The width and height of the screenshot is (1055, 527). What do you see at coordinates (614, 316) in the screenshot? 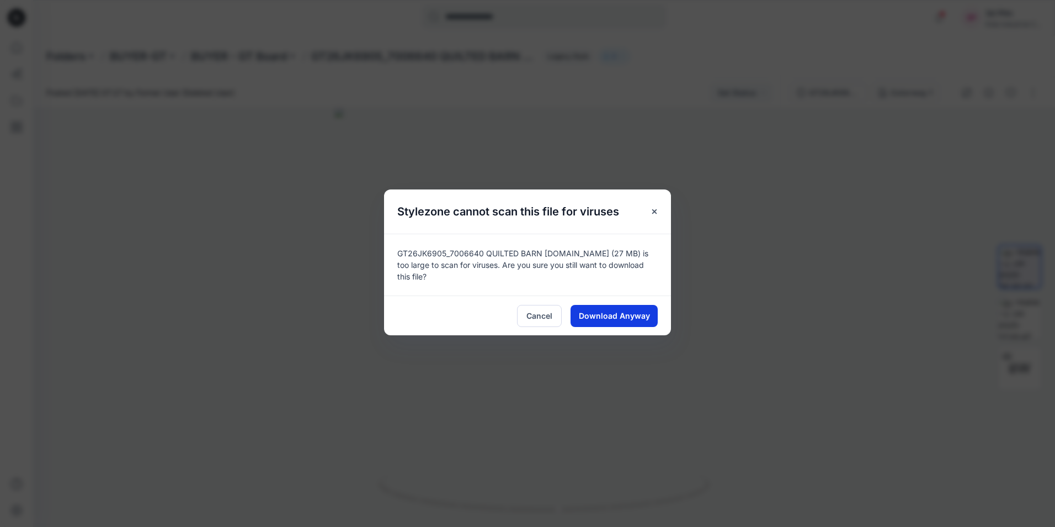
I see `button: Download Anyway` at bounding box center [614, 316].